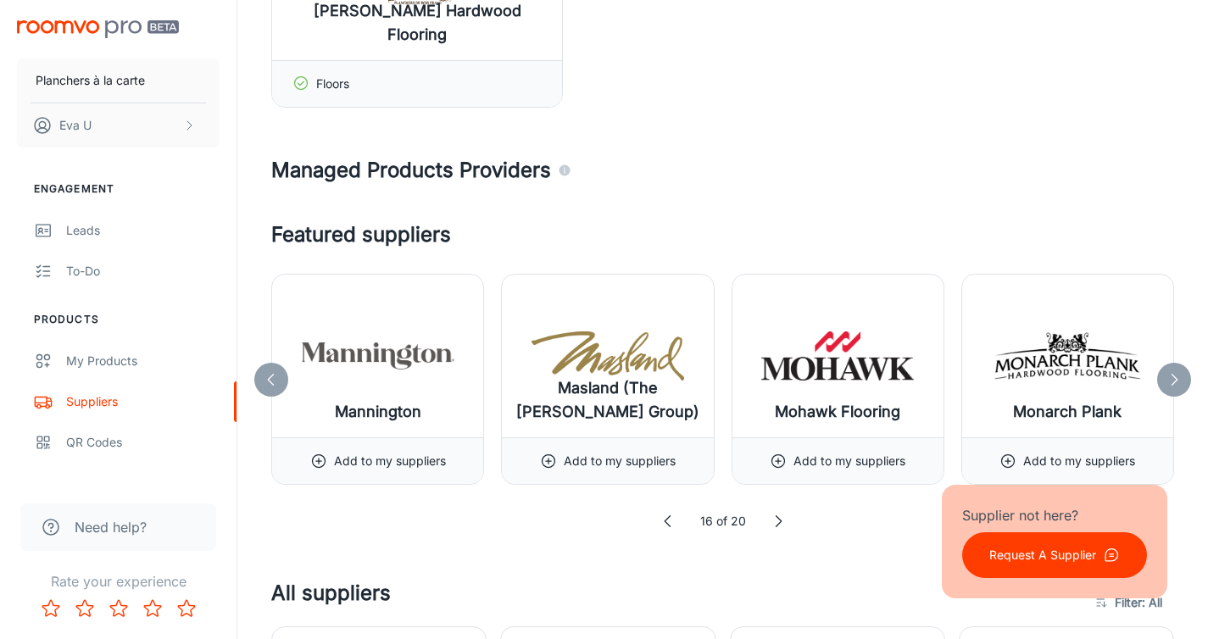 The width and height of the screenshot is (1208, 639). Describe the element at coordinates (142, 231) in the screenshot. I see `div: Leads` at that location.